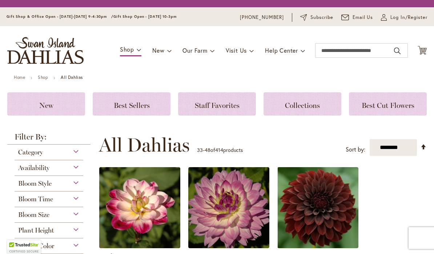 Image resolution: width=434 pixels, height=254 pixels. What do you see at coordinates (35, 183) in the screenshot?
I see `span: Bloom Style` at bounding box center [35, 183].